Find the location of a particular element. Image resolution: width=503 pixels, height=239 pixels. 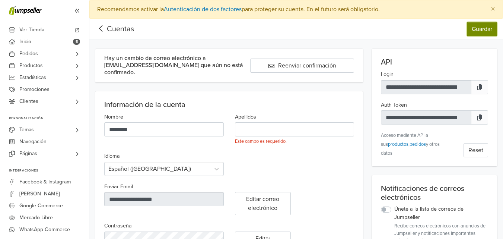

span: Páginas is located at coordinates (28, 154).